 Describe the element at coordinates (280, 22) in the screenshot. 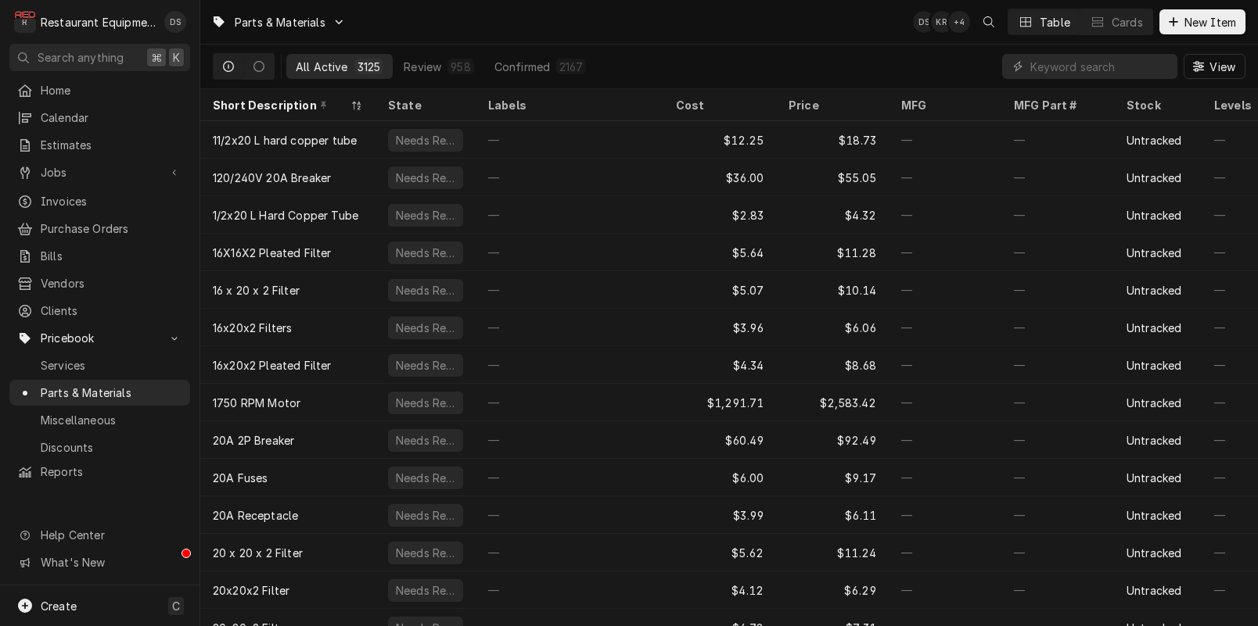

I see `span: Parts & Materials` at that location.